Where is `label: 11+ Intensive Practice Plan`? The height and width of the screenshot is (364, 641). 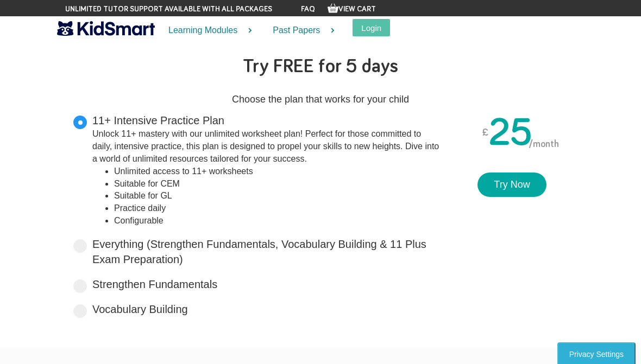
label: 11+ Intensive Practice Plan is located at coordinates (266, 170).